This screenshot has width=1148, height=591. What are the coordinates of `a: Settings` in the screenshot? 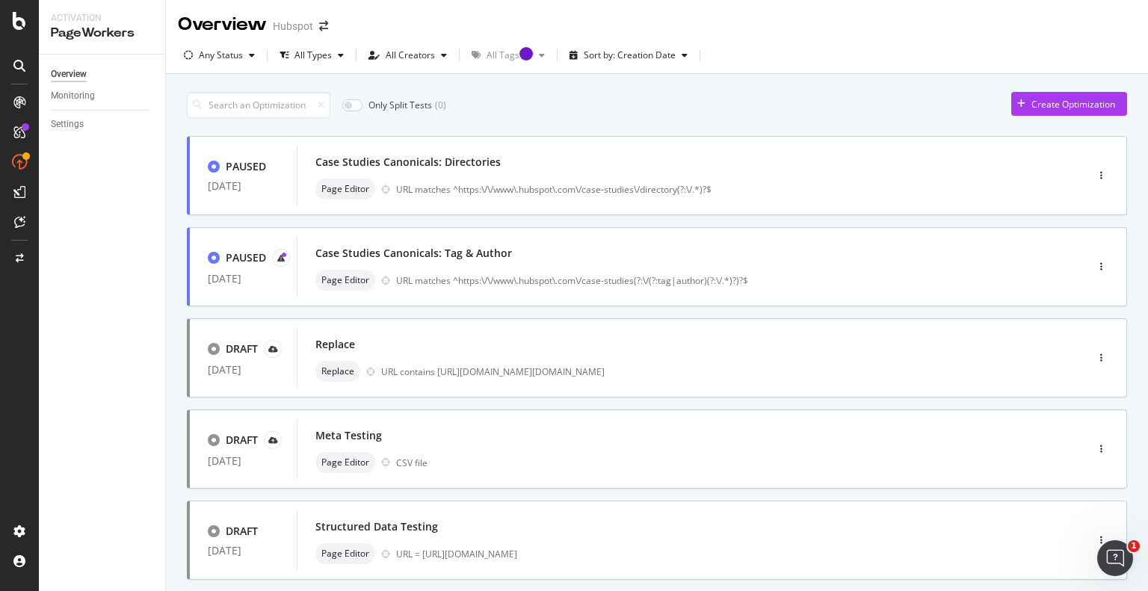 It's located at (102, 124).